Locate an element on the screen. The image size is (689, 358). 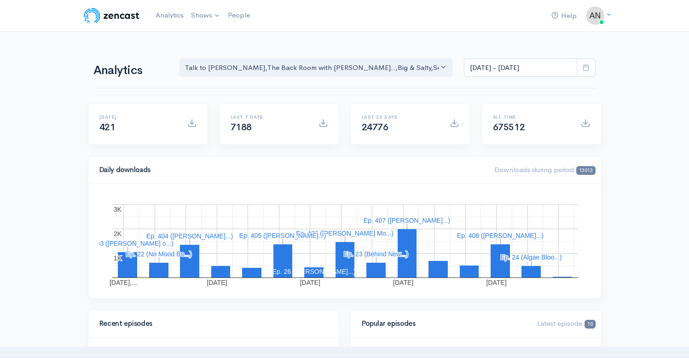
text: 2K is located at coordinates (118, 234).